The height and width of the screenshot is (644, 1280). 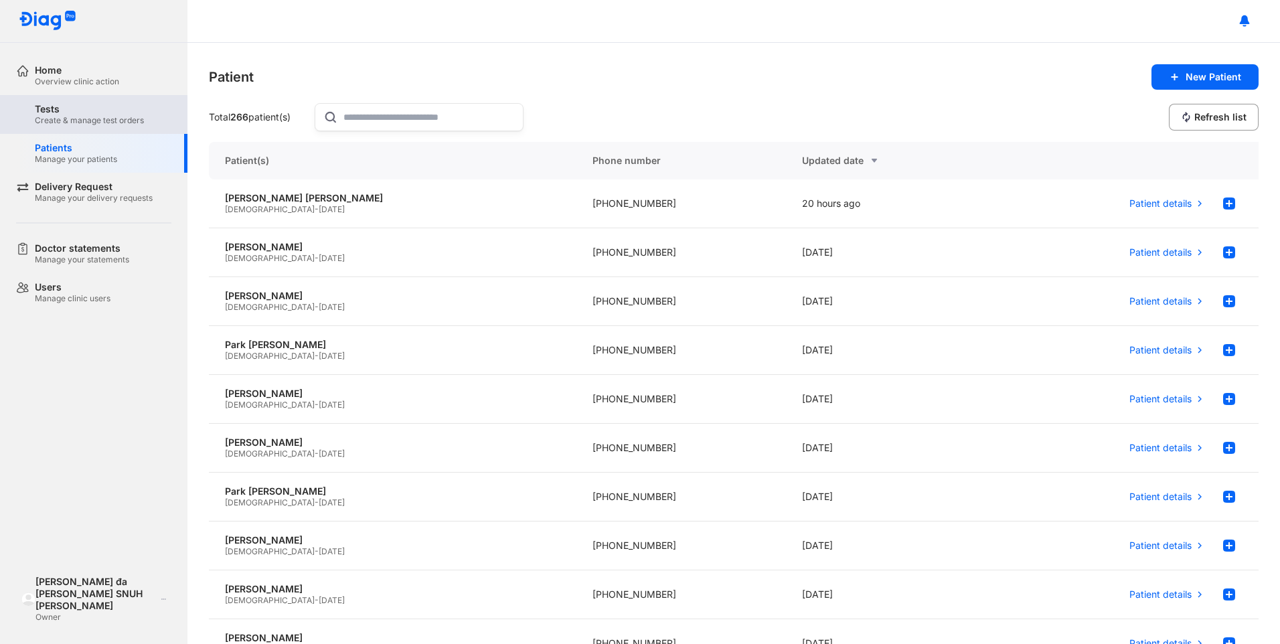 I want to click on div: Patient, so click(x=231, y=77).